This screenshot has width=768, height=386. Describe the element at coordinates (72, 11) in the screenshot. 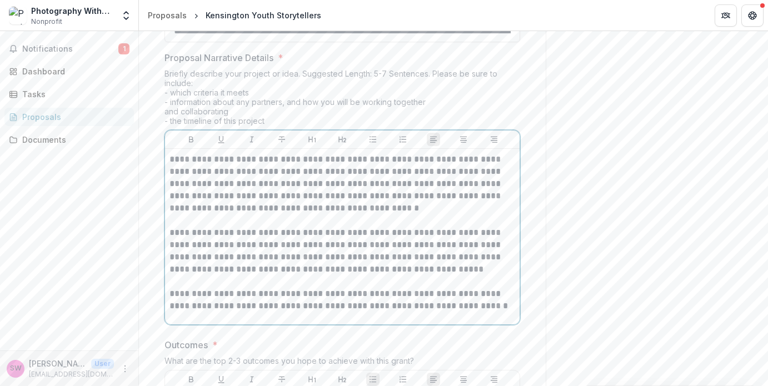

I see `div: Photography Without Borders` at that location.